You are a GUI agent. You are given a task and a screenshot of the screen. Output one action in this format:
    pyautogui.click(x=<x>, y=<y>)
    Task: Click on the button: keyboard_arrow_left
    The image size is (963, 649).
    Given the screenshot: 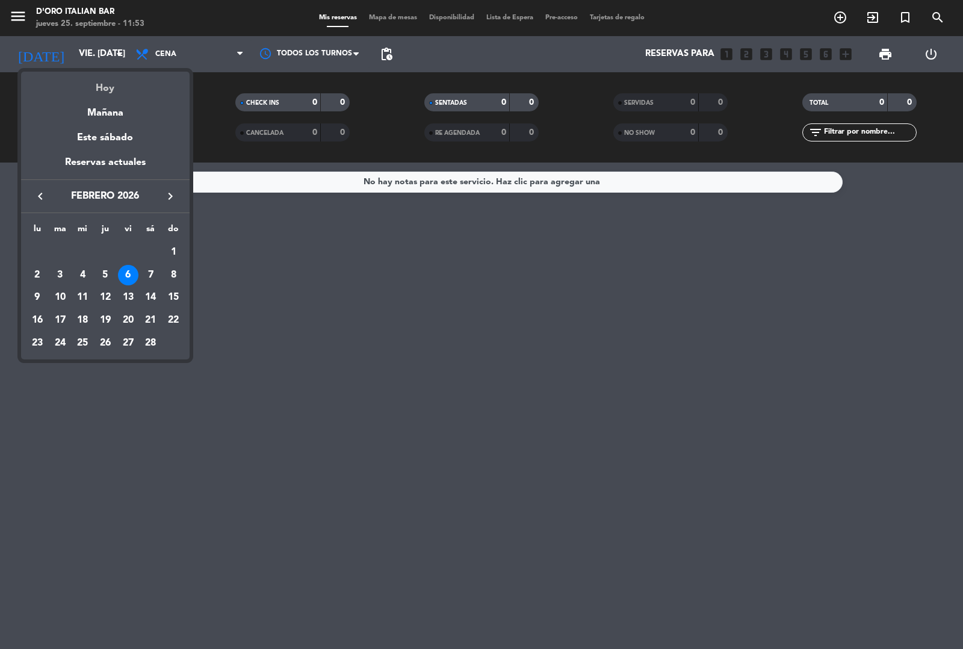 What is the action you would take?
    pyautogui.click(x=40, y=196)
    